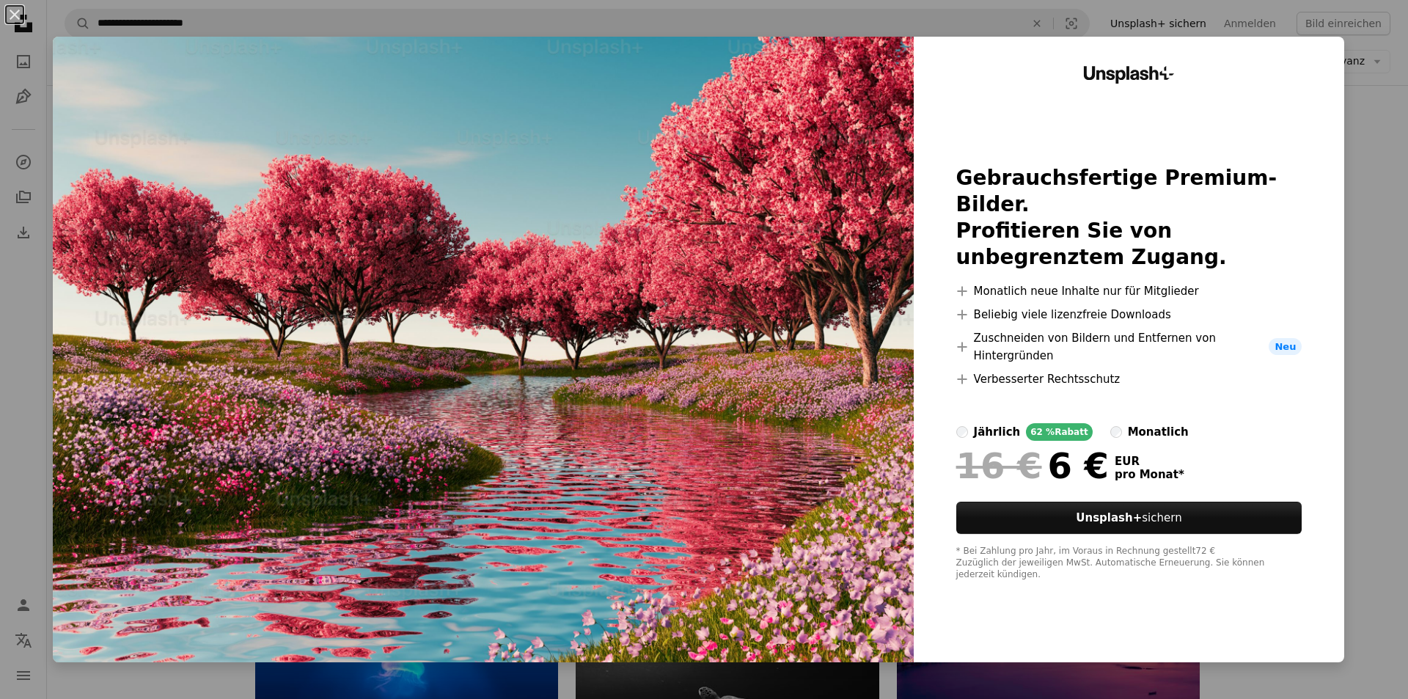 The height and width of the screenshot is (699, 1408). What do you see at coordinates (1129, 291) in the screenshot?
I see `li: Monatlich neue Inhalte nur für Mitglieder` at bounding box center [1129, 291].